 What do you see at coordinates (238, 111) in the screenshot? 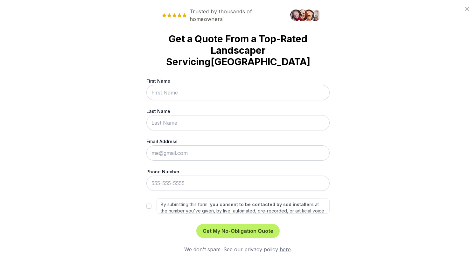
I see `label: Last Name` at bounding box center [238, 111].